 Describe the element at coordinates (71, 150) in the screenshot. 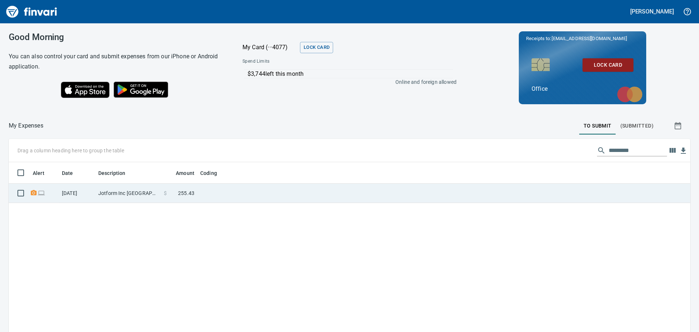

I see `p: Drag a column heading here to group the table` at that location.